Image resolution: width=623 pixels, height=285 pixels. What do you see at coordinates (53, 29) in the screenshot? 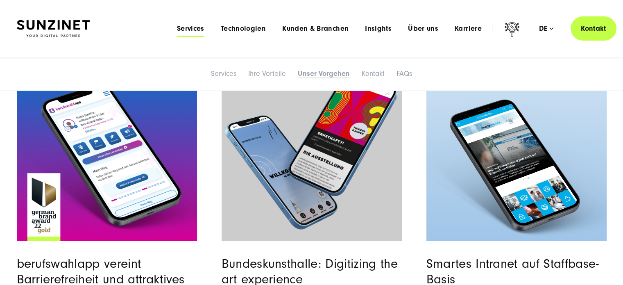
I see `img: SUNZINET Full Service Digital Agentur` at bounding box center [53, 29].